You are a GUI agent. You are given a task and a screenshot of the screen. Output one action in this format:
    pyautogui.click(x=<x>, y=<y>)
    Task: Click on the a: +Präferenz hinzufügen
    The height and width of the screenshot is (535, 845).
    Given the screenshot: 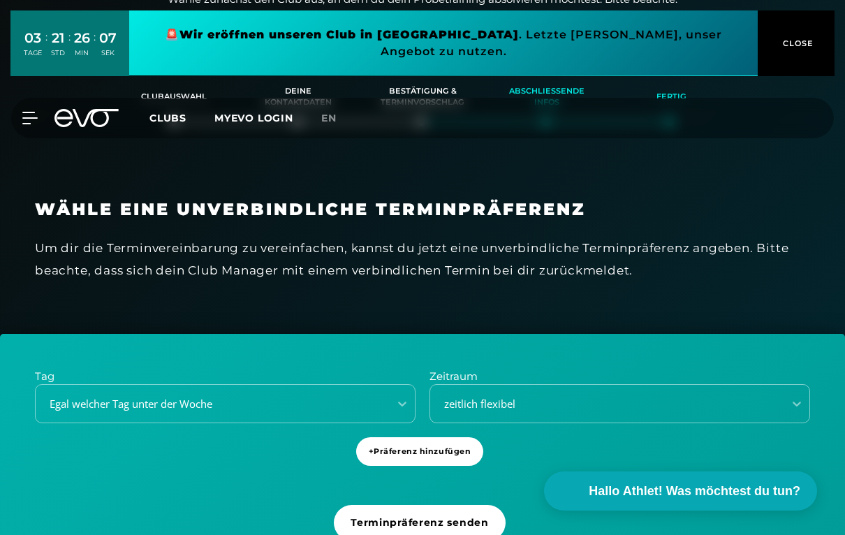 What is the action you would take?
    pyautogui.click(x=423, y=464)
    